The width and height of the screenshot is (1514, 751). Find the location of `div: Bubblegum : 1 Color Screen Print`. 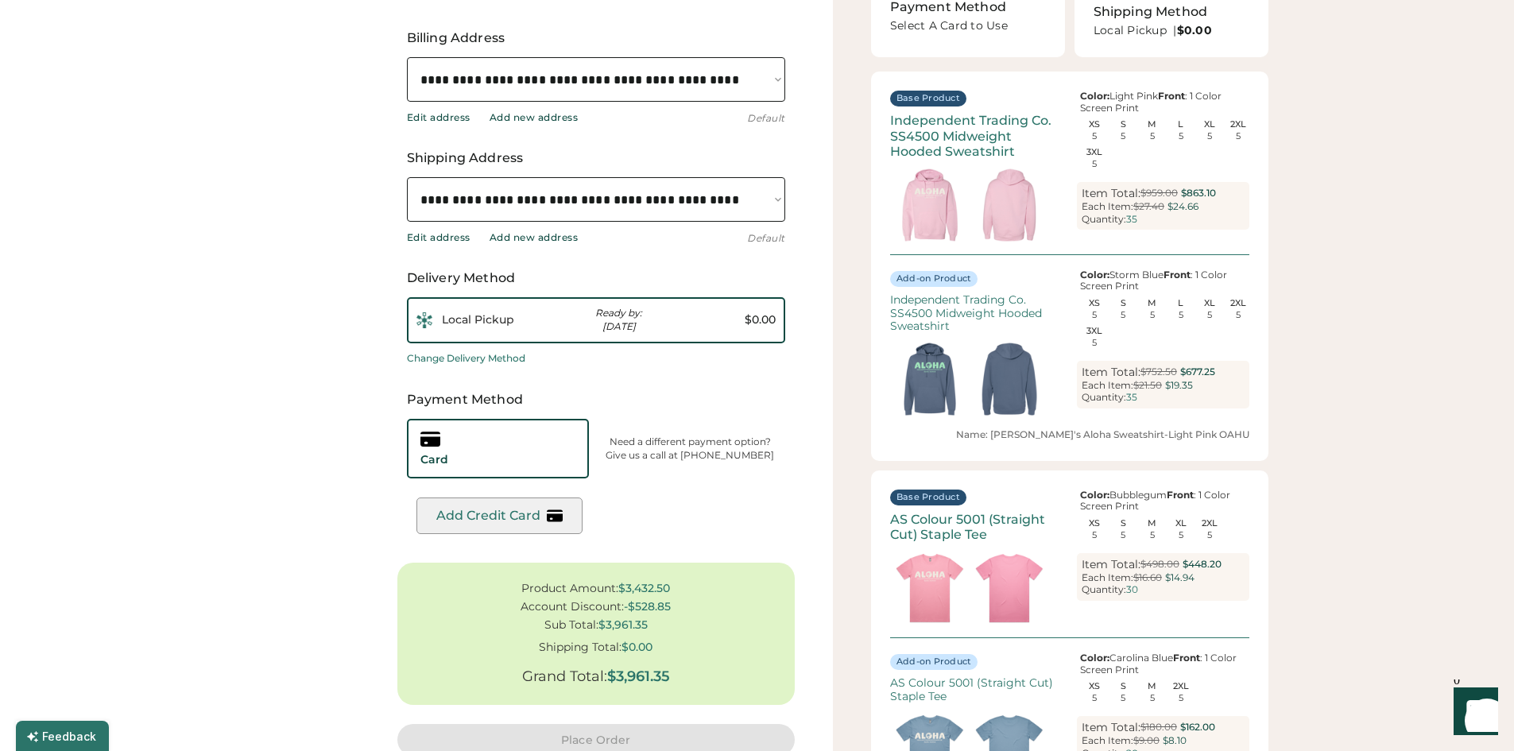

div: Bubblegum : 1 Color Screen Print is located at coordinates (1163, 501).